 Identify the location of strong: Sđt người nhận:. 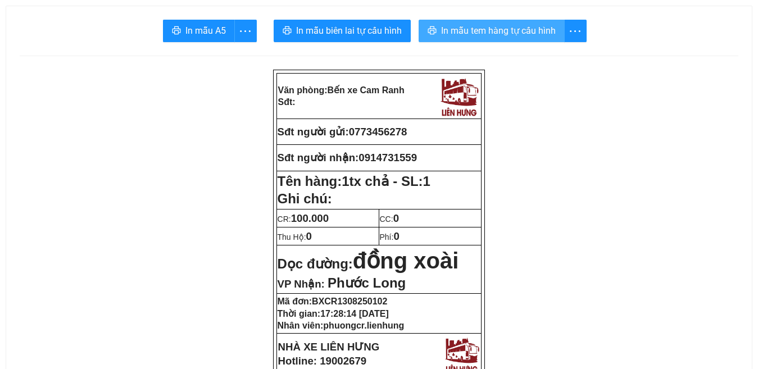
(318, 157).